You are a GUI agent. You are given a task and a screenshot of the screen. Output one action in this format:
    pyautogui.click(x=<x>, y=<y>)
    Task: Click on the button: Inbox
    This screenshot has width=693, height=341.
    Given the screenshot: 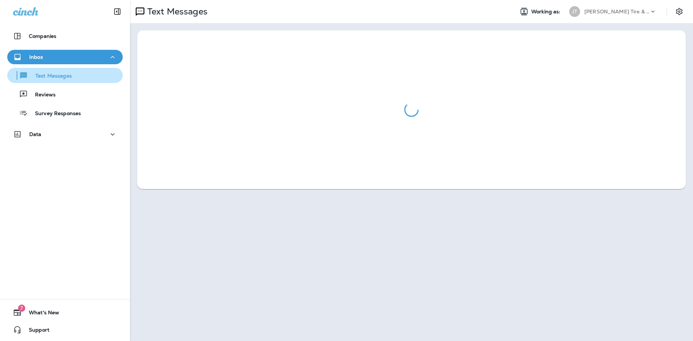 What is the action you would take?
    pyautogui.click(x=65, y=57)
    